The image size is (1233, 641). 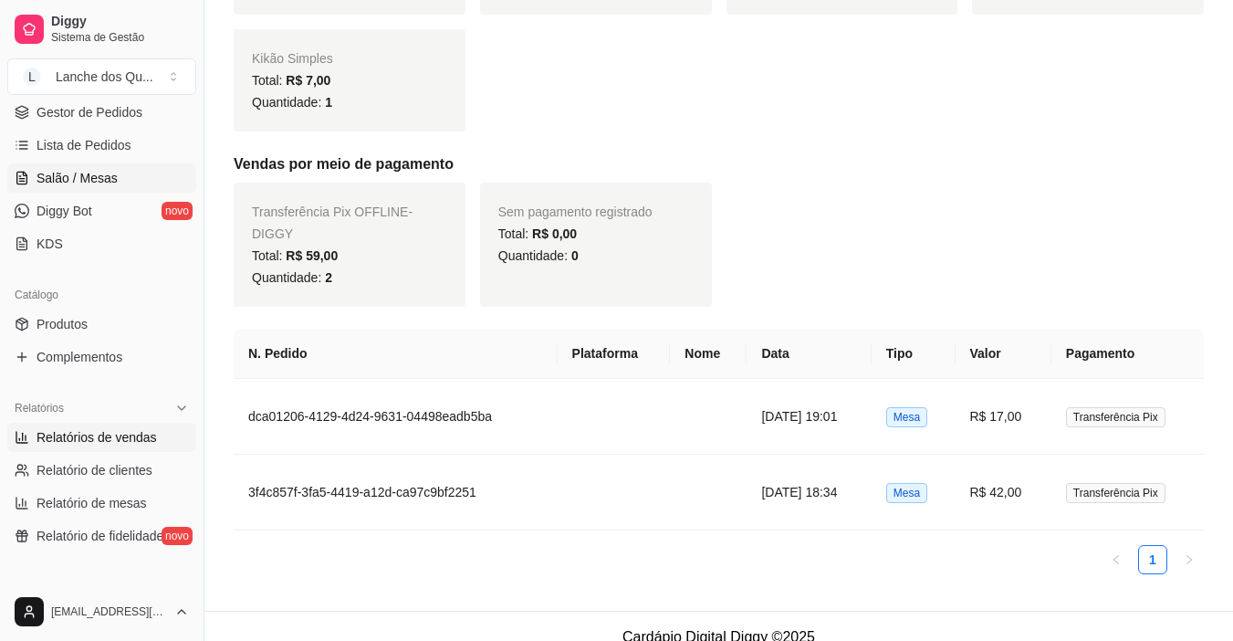 What do you see at coordinates (101, 503) in the screenshot?
I see `a: Relatório de mesas` at bounding box center [101, 503].